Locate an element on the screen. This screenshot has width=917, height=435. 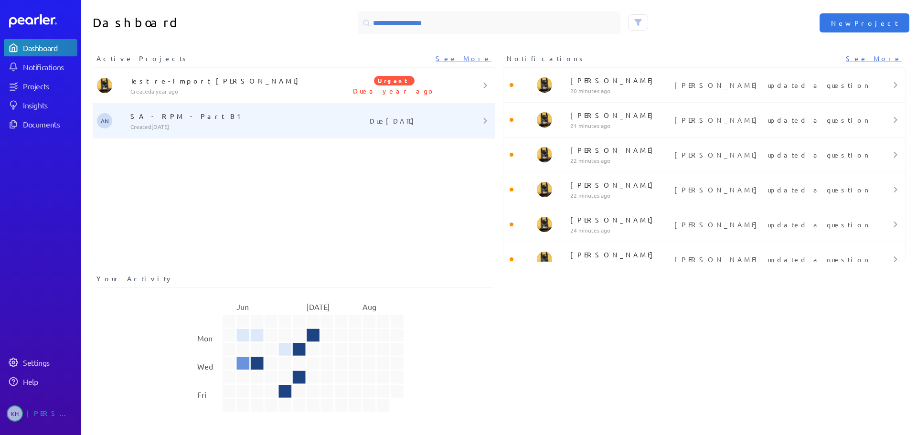
p: SA - RPM - Part B1 is located at coordinates (229, 116).